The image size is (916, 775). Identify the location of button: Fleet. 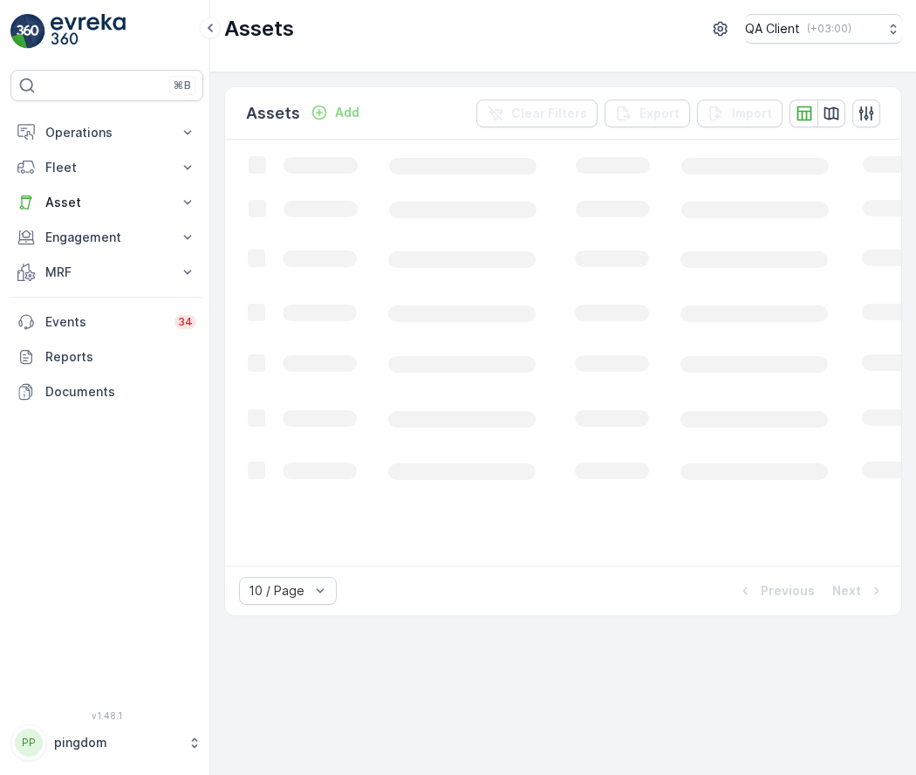
(106, 167).